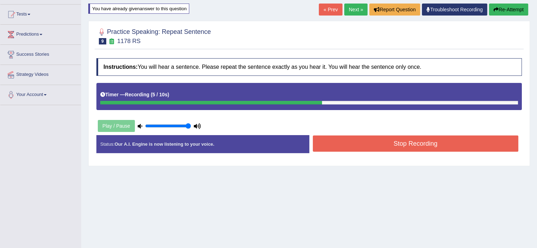  What do you see at coordinates (509, 10) in the screenshot?
I see `button: Re-Attempt` at bounding box center [509, 10].